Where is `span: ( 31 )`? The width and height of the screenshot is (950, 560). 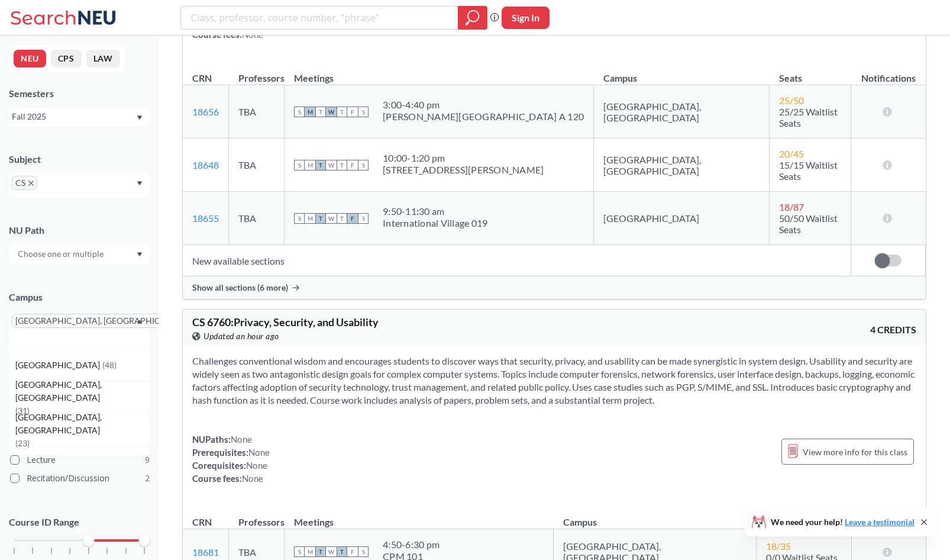 span: ( 31 ) is located at coordinates (22, 410).